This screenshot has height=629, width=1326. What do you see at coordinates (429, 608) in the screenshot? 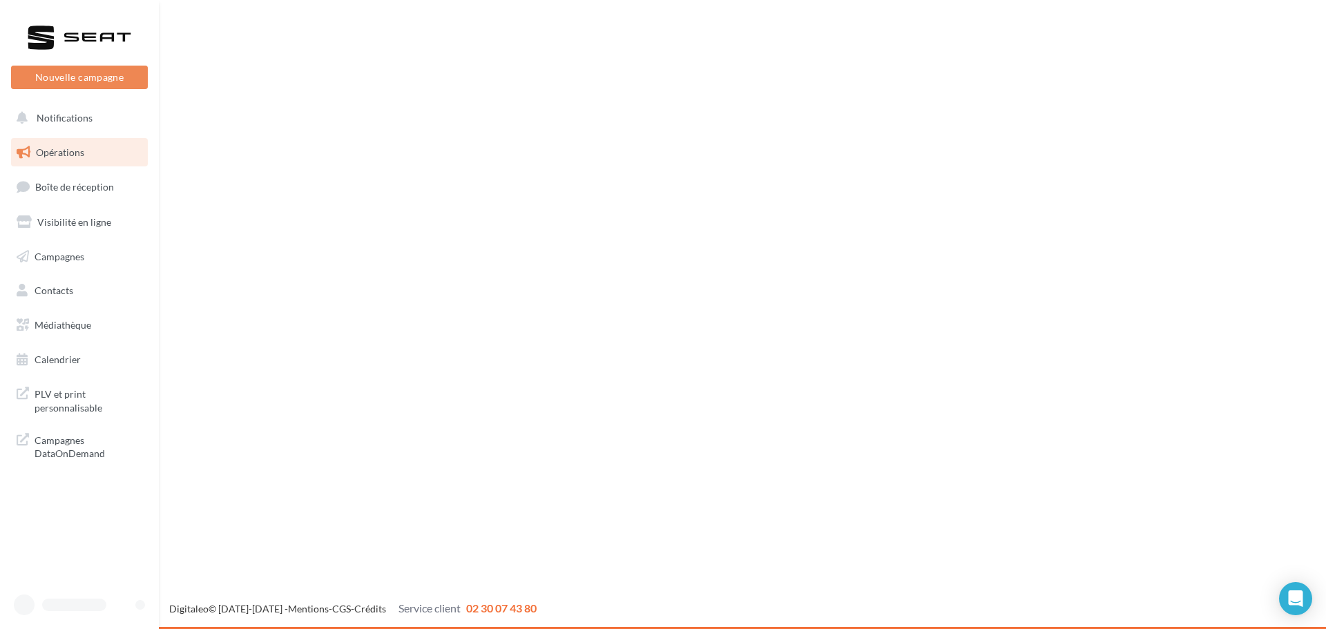
I see `span: Service client` at bounding box center [429, 608].